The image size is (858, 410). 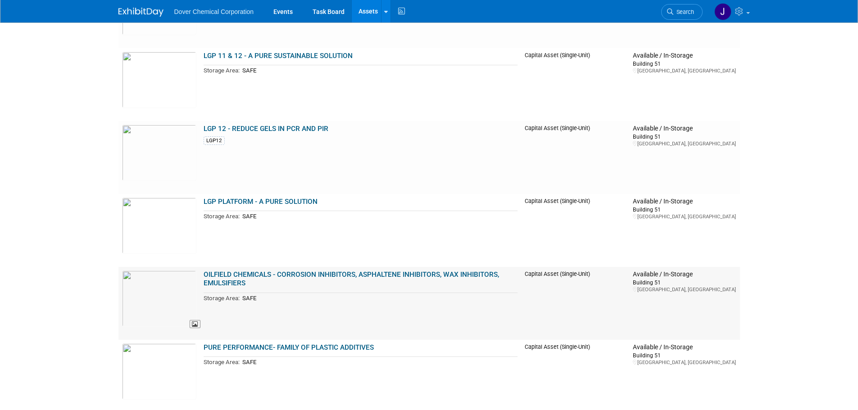 I want to click on div: LGP12, so click(x=214, y=140).